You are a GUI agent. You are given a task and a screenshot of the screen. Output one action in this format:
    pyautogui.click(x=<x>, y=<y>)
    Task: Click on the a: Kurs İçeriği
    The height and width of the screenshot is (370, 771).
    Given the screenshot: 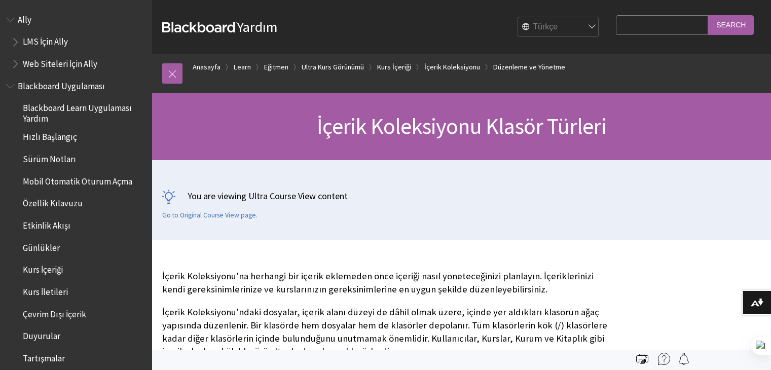 What is the action you would take?
    pyautogui.click(x=394, y=67)
    